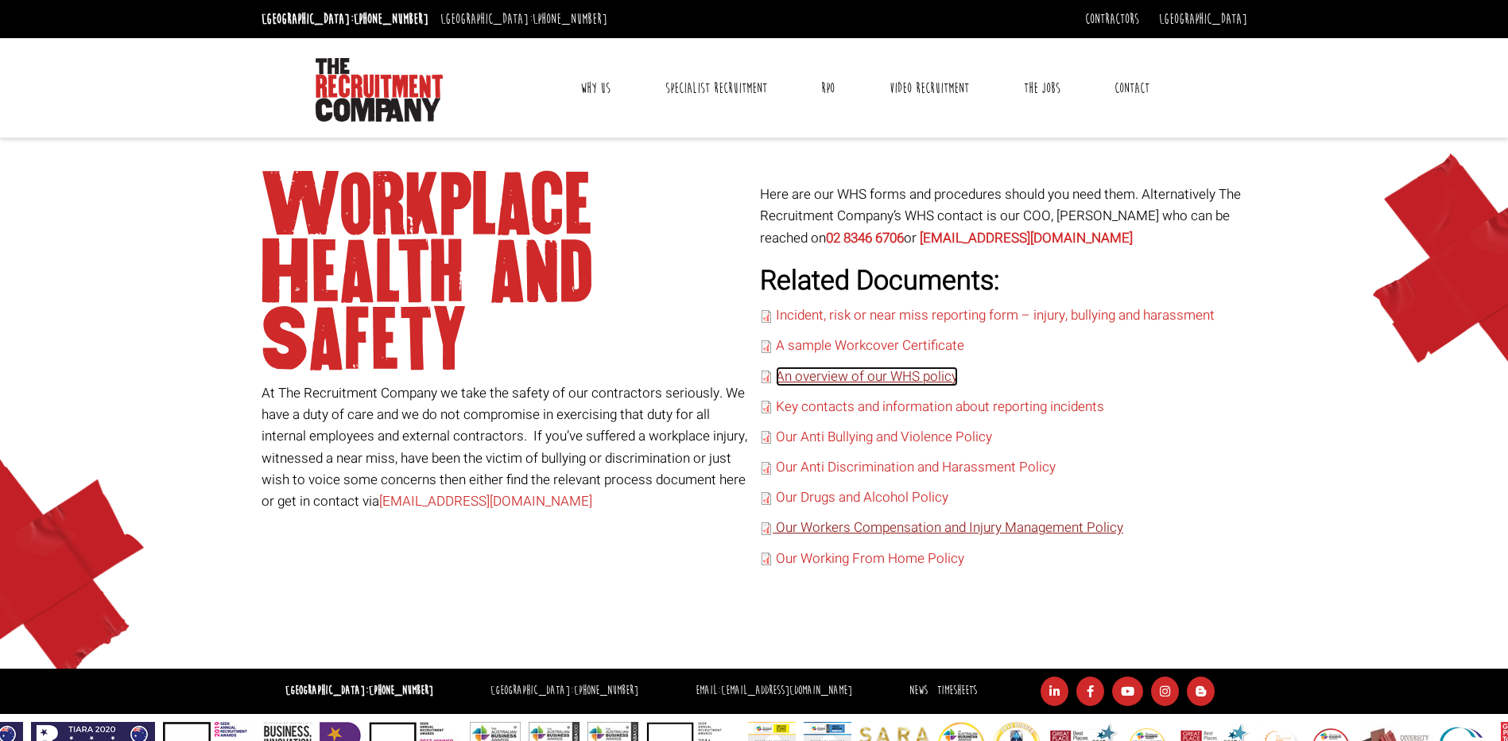 The height and width of the screenshot is (741, 1508). What do you see at coordinates (1132, 88) in the screenshot?
I see `a: Contact` at bounding box center [1132, 88].